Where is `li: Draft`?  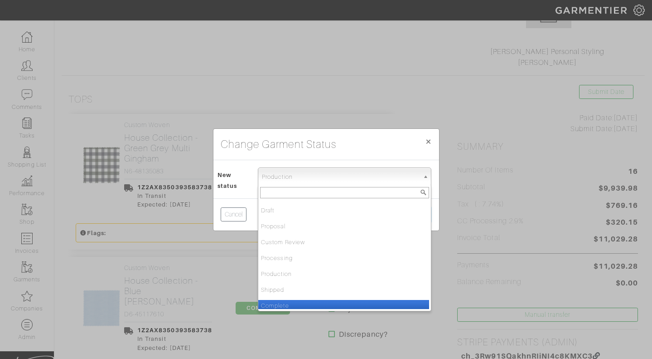 li: Draft is located at coordinates (344, 210).